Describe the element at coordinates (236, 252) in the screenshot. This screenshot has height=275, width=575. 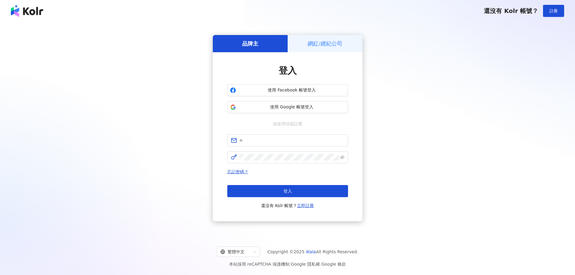
I see `div: 繁體中文` at that location.